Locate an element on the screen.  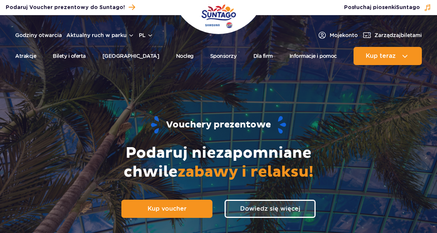
a: Godziny otwarcia is located at coordinates (38, 35).